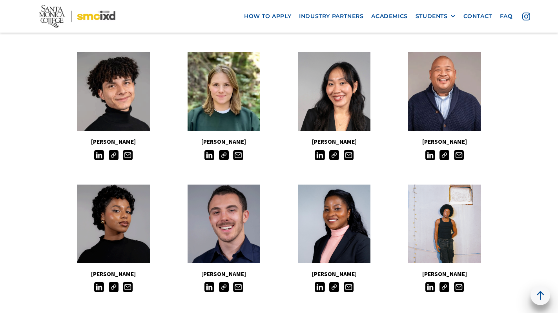 Image resolution: width=558 pixels, height=313 pixels. What do you see at coordinates (77, 16) in the screenshot?
I see `img: Santa Monica College - SMC IxD logo` at bounding box center [77, 16].